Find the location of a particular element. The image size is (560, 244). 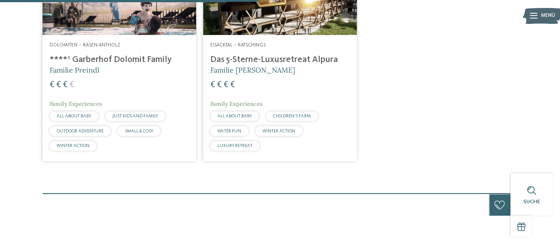

span: SMALL & COSY is located at coordinates (139, 131).